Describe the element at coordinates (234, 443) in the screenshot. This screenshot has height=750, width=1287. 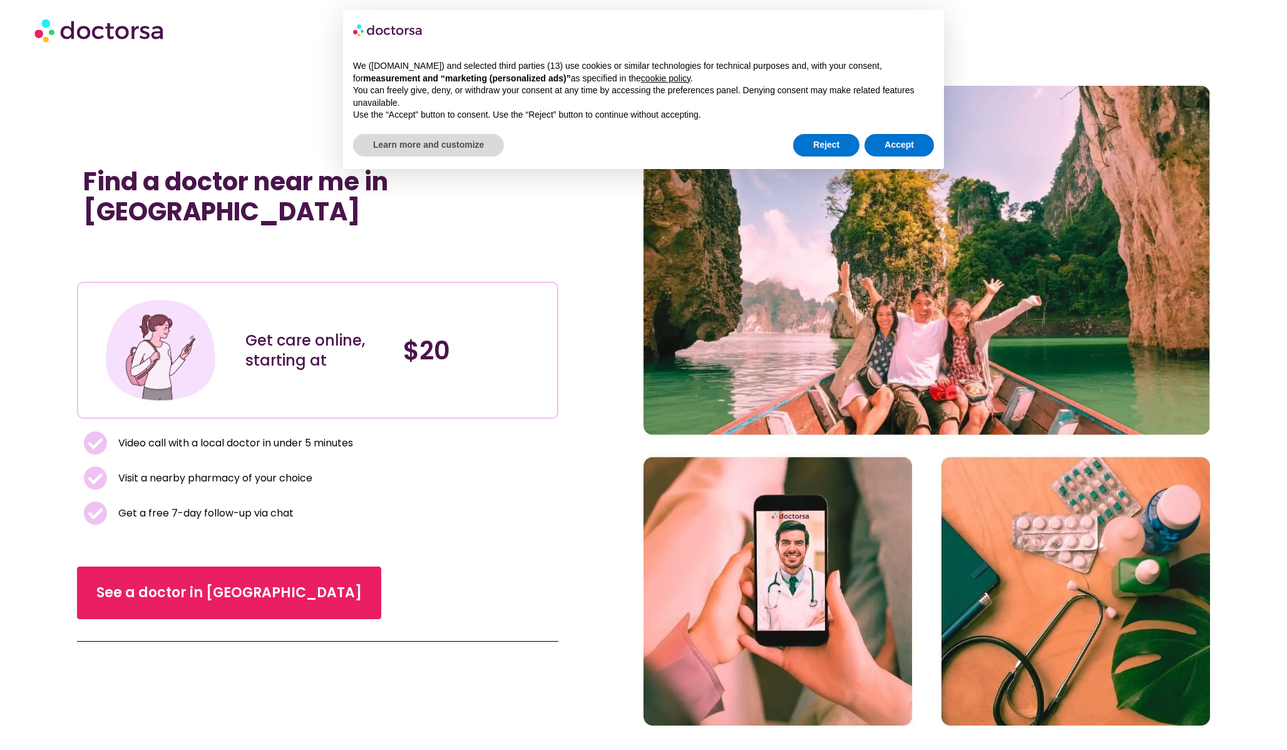
I see `span: Video call with a local doctor in under 5 minutes` at that location.